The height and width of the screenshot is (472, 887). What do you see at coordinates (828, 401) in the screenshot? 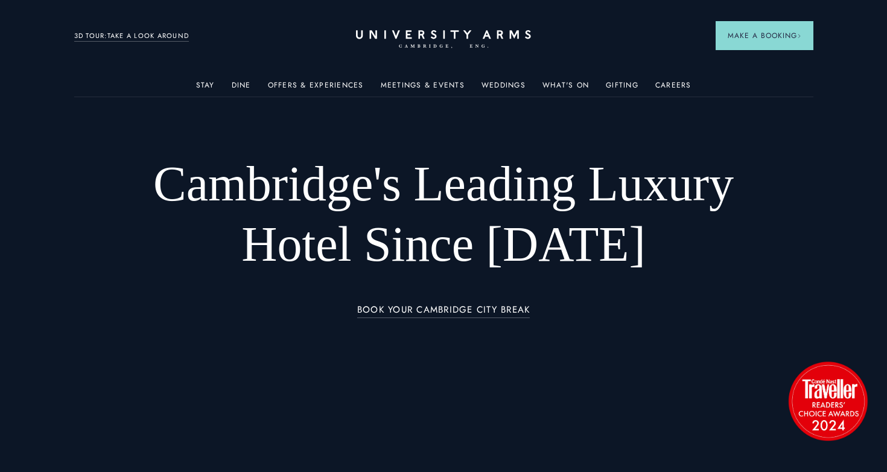
I see `img: image-2524eff8f0c5d55edbf694693304c4387916dea5-1501x1501-png` at bounding box center [828, 401].